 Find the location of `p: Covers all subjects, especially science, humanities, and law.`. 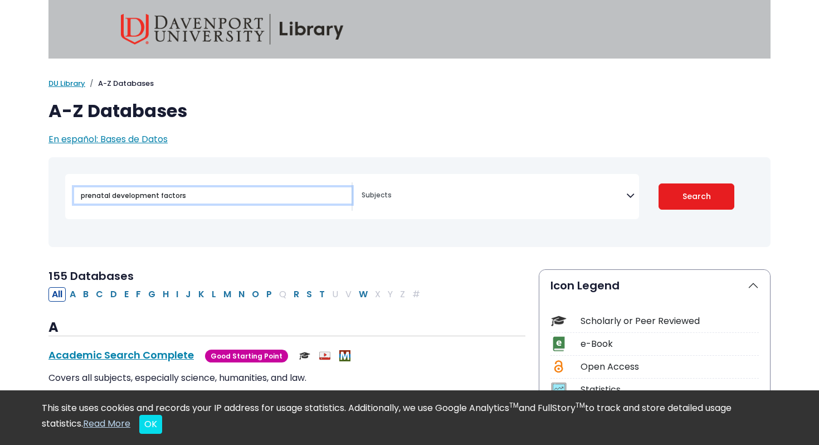

p: Covers all subjects, especially science, humanities, and law. is located at coordinates (287, 378).